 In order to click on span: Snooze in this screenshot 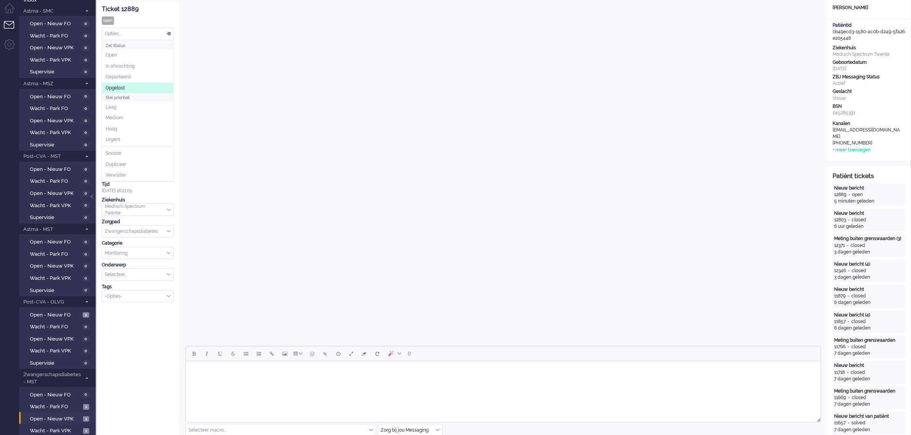, I will do `click(113, 153)`.